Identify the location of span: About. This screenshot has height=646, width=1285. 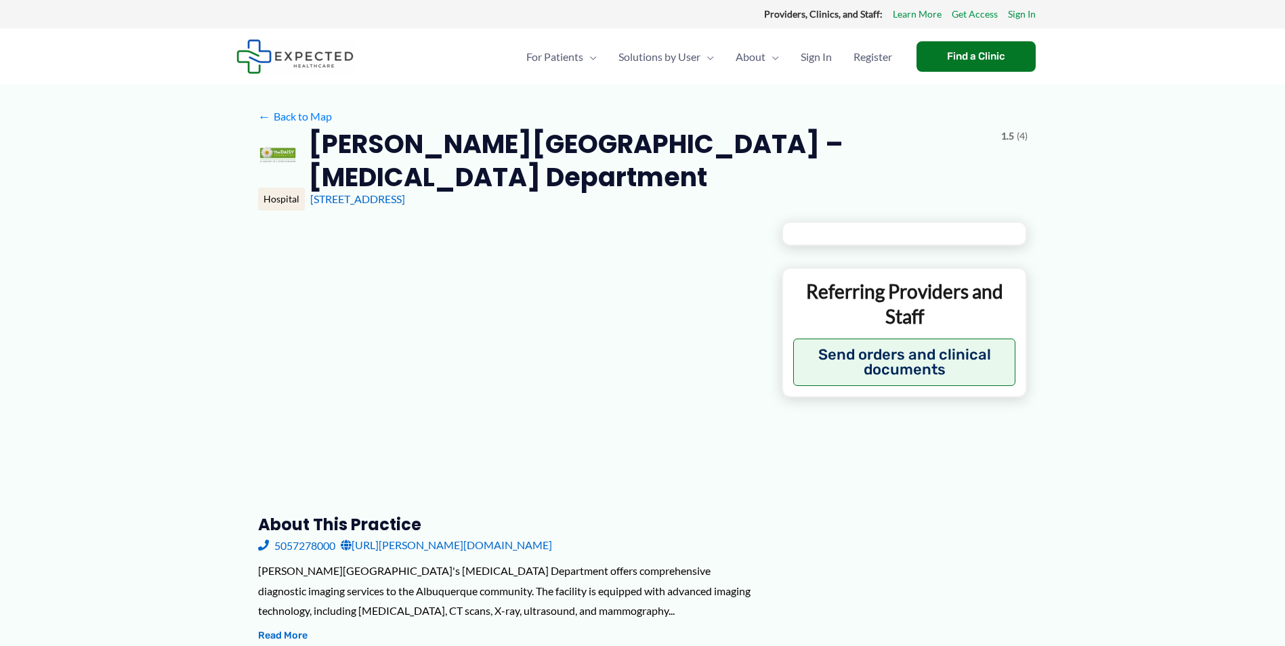
(751, 57).